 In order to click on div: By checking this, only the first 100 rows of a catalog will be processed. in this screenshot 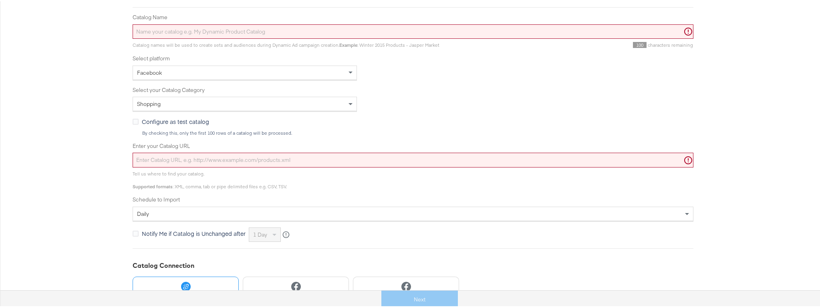, I will do `click(417, 132)`.